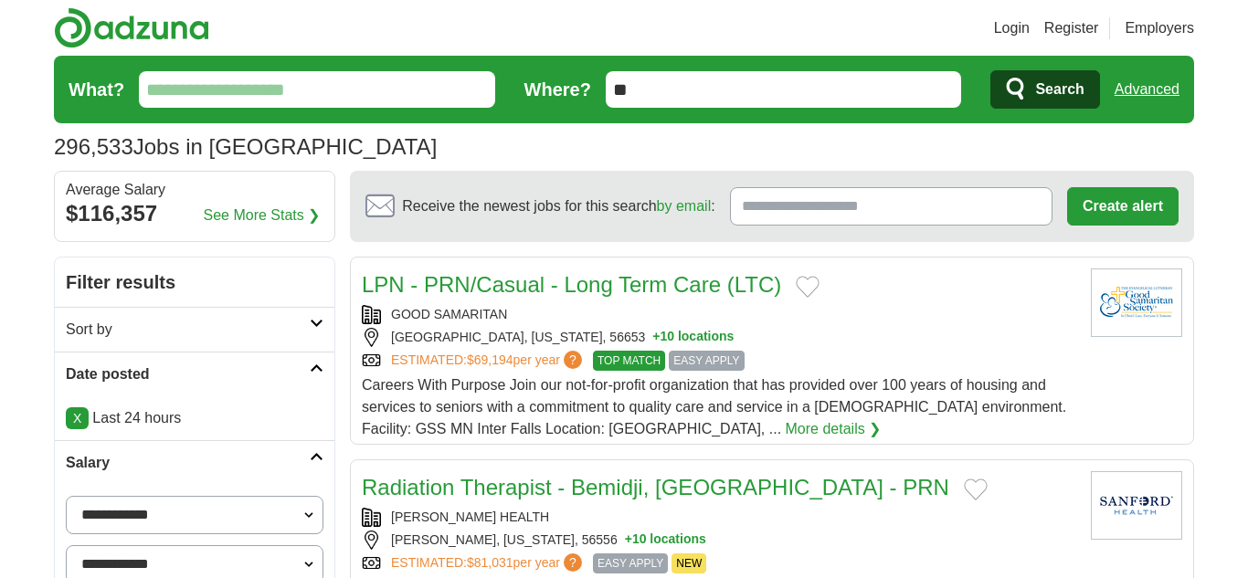 This screenshot has width=1248, height=578. What do you see at coordinates (1159, 28) in the screenshot?
I see `a: Employers` at bounding box center [1159, 28].